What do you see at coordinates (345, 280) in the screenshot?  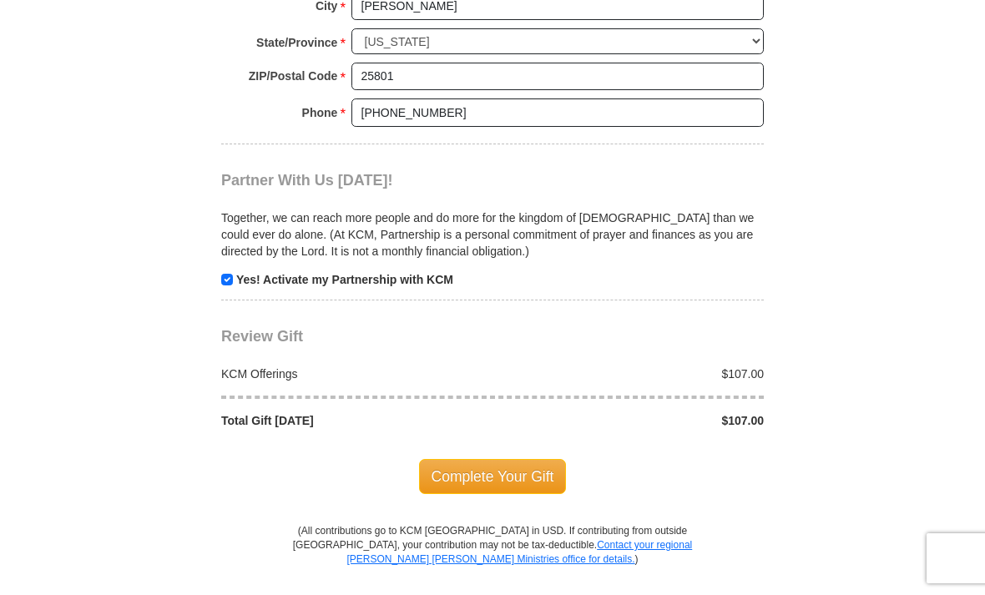 I see `strong: Yes! Activate my Partnership with KCM` at bounding box center [345, 280].